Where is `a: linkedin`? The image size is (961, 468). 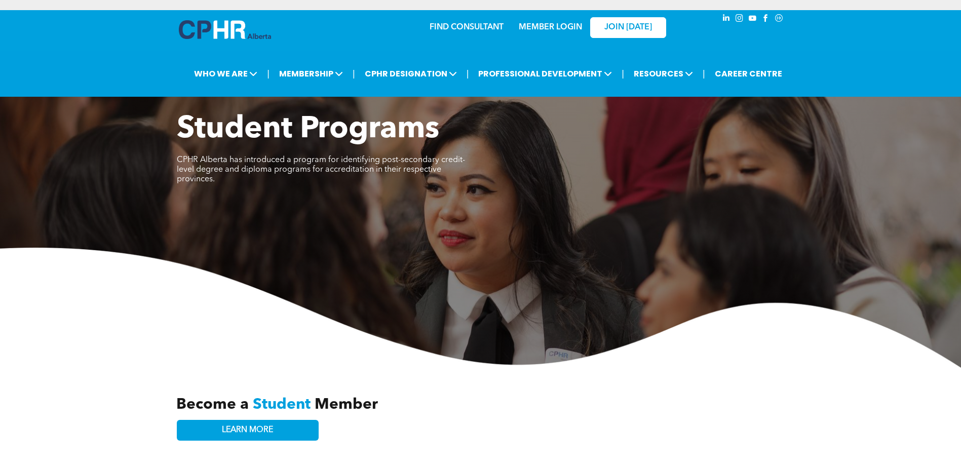
a: linkedin is located at coordinates (726, 19).